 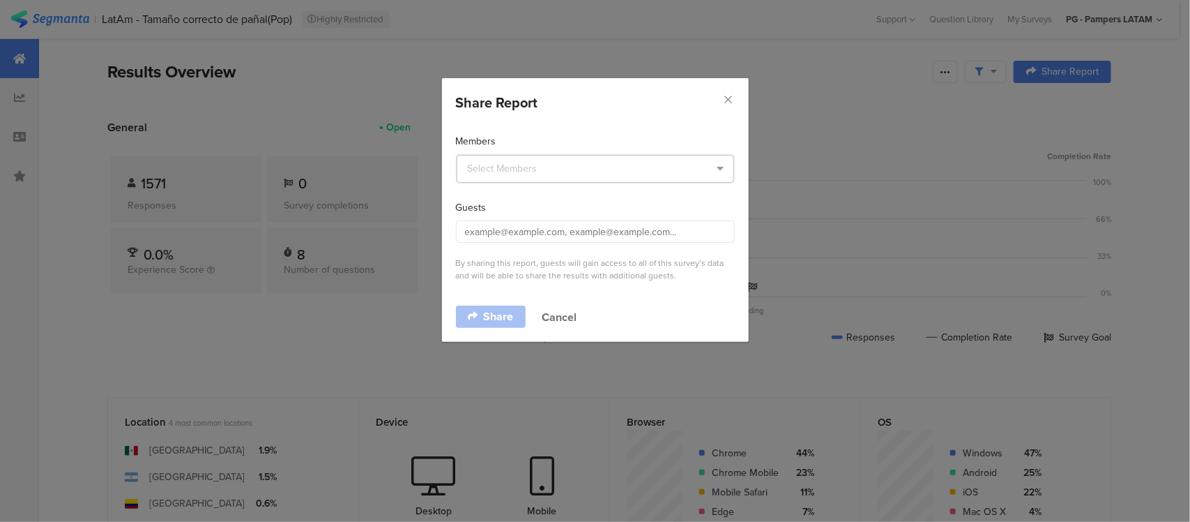 I want to click on input: example@example.com, example@example.com..., so click(x=596, y=232).